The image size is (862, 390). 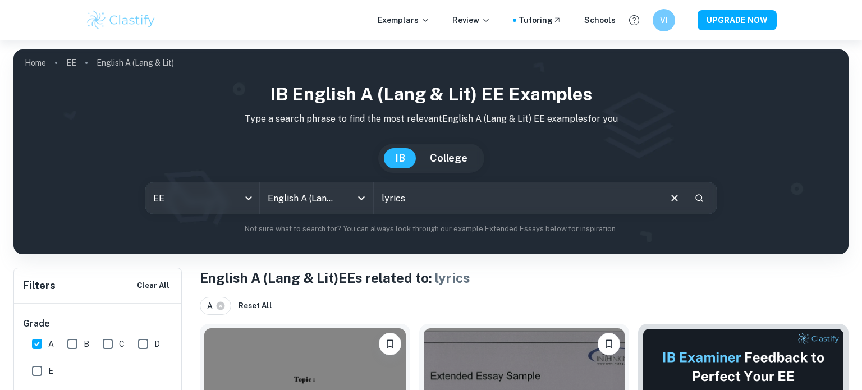 I want to click on button: Reset All, so click(x=255, y=306).